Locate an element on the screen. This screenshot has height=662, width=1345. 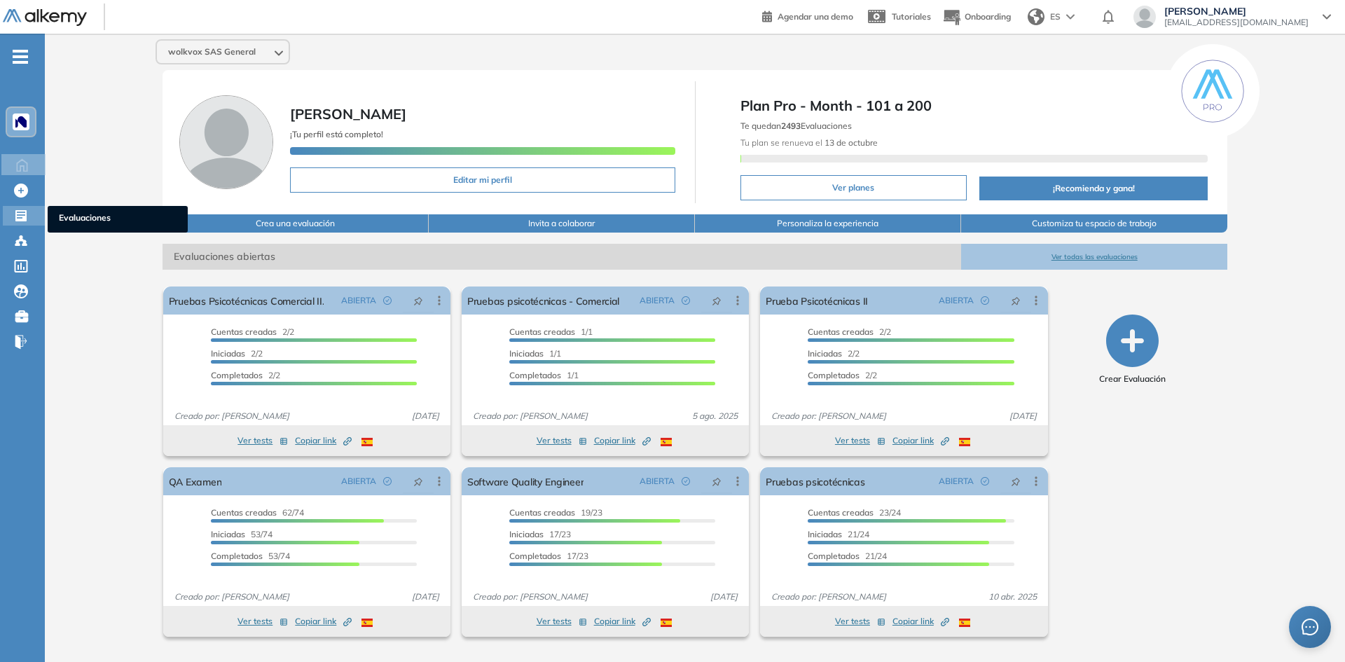
span: 10 abr. 2025 is located at coordinates (1012, 597).